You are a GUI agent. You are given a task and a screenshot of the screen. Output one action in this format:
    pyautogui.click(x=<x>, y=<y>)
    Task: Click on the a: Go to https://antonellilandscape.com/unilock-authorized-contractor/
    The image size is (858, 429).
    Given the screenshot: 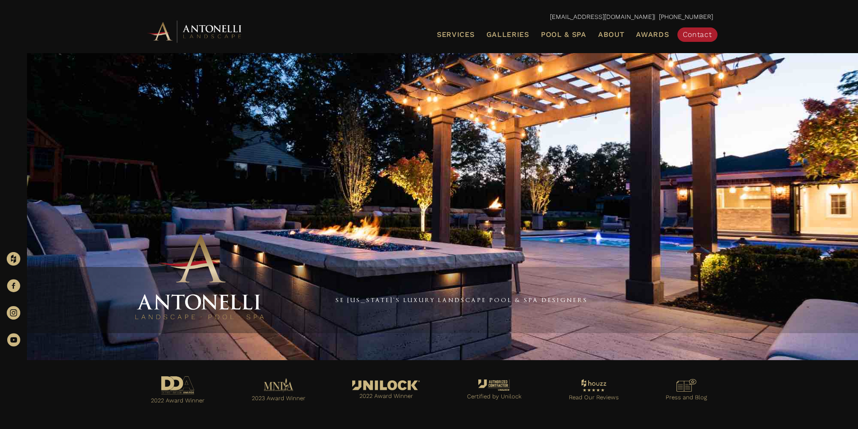 What is the action you would take?
    pyautogui.click(x=494, y=391)
    